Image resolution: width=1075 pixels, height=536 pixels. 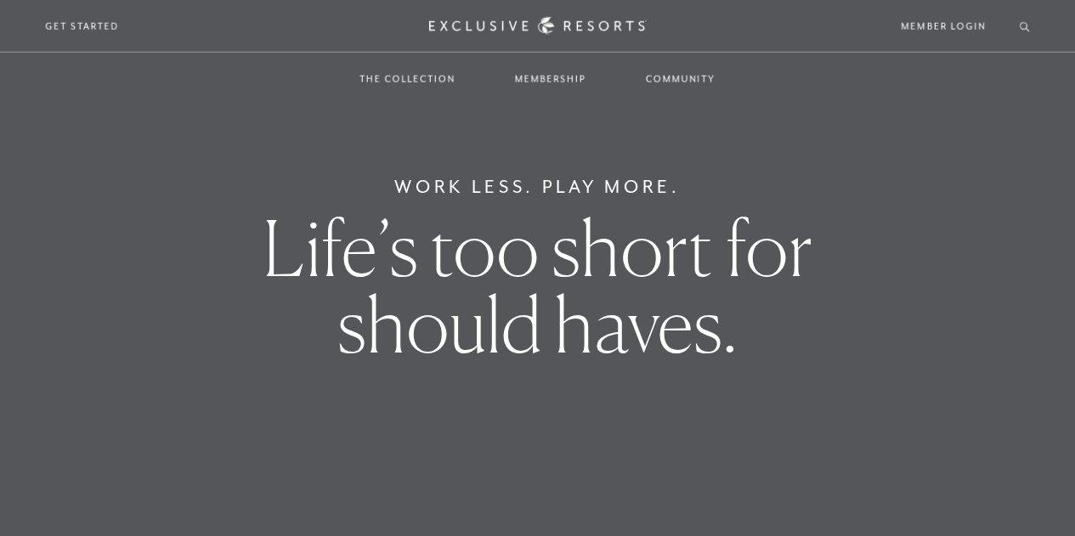 What do you see at coordinates (943, 26) in the screenshot?
I see `a: Member Login` at bounding box center [943, 26].